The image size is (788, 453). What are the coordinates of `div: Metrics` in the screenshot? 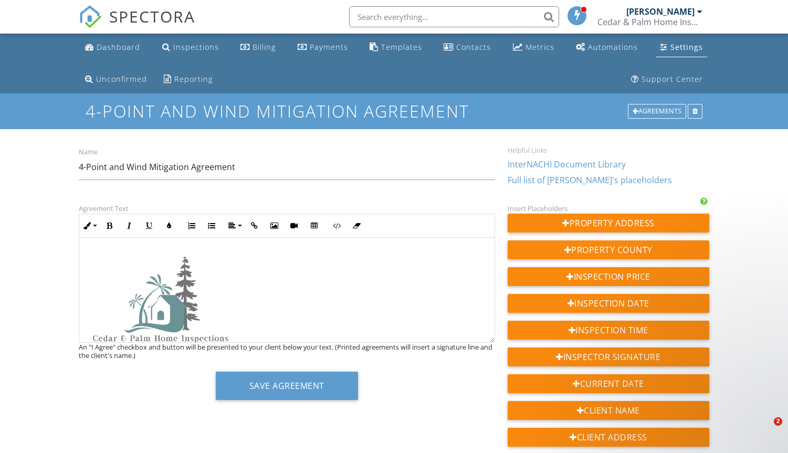 It's located at (540, 47).